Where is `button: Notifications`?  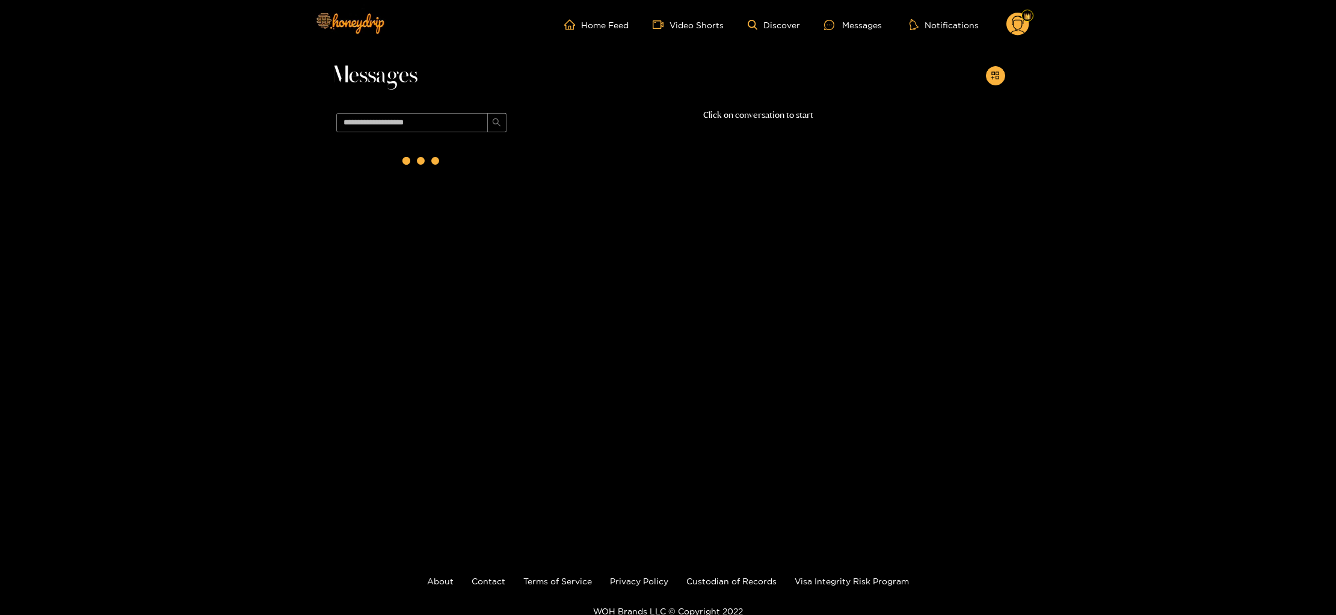 button: Notifications is located at coordinates (943, 25).